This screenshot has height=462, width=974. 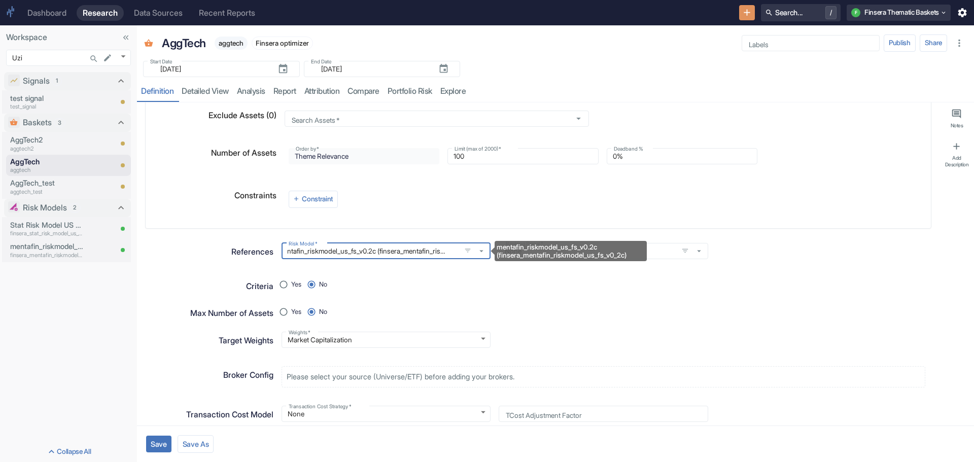 I want to click on a: Stat Risk Model US v2finsera_stat_risk_model_us_v2, so click(x=47, y=229).